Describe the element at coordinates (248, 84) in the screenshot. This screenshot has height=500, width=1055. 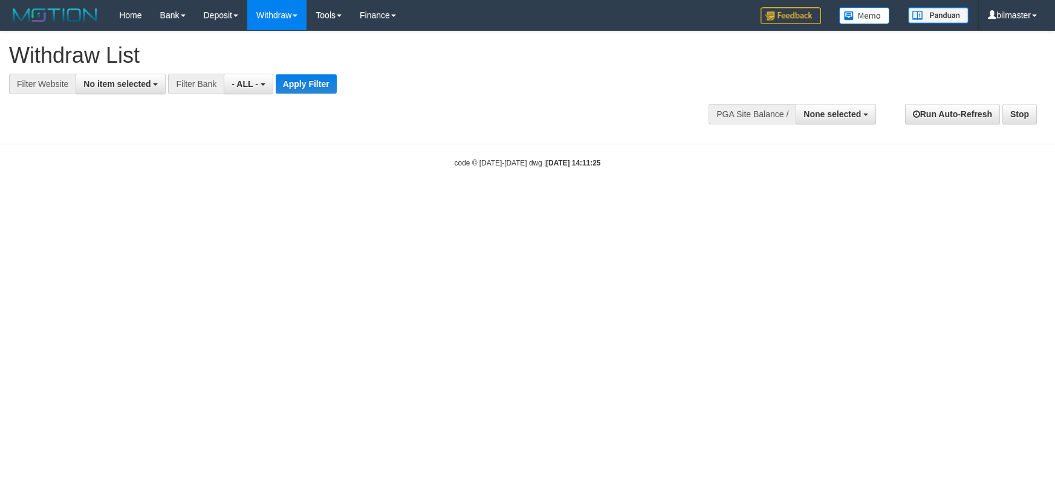
I see `button: - ALL -` at that location.